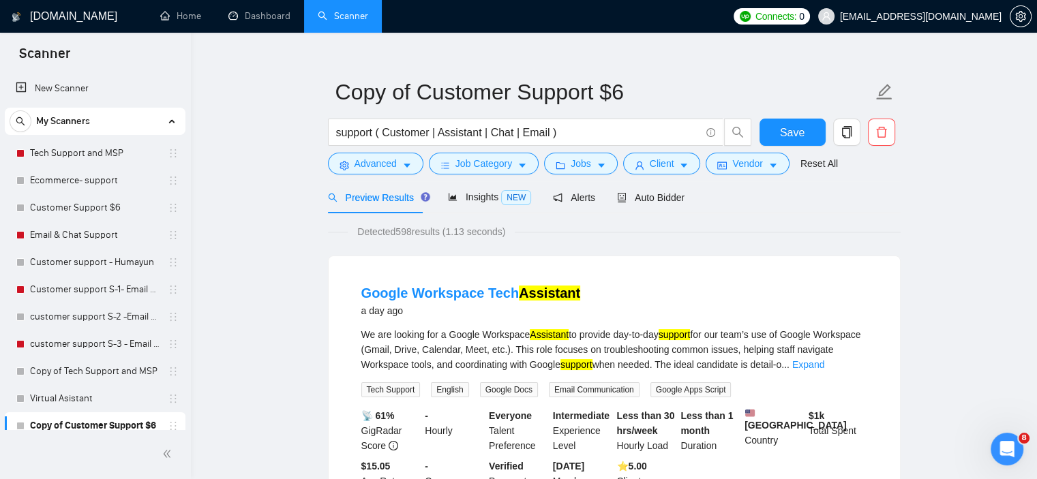  I want to click on span: Vendor, so click(747, 164).